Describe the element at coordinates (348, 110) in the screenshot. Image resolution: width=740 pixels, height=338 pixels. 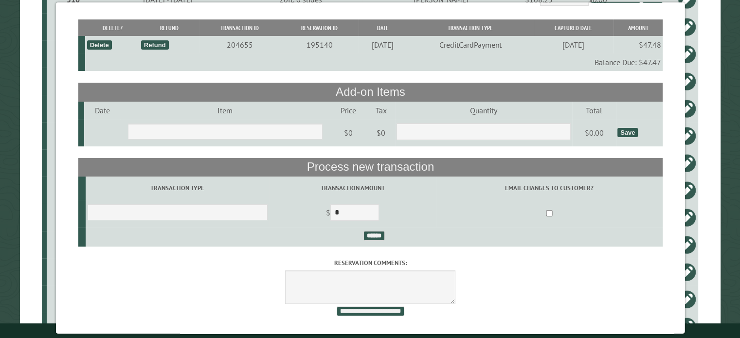
I see `td: Price` at that location.